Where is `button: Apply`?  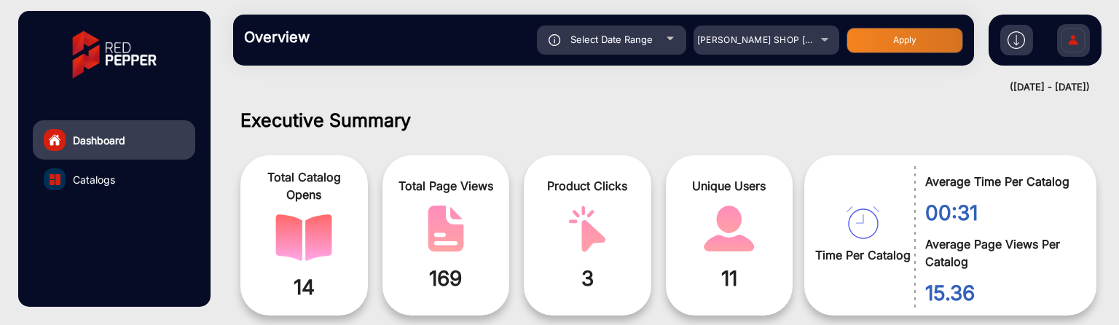
button: Apply is located at coordinates (905, 40).